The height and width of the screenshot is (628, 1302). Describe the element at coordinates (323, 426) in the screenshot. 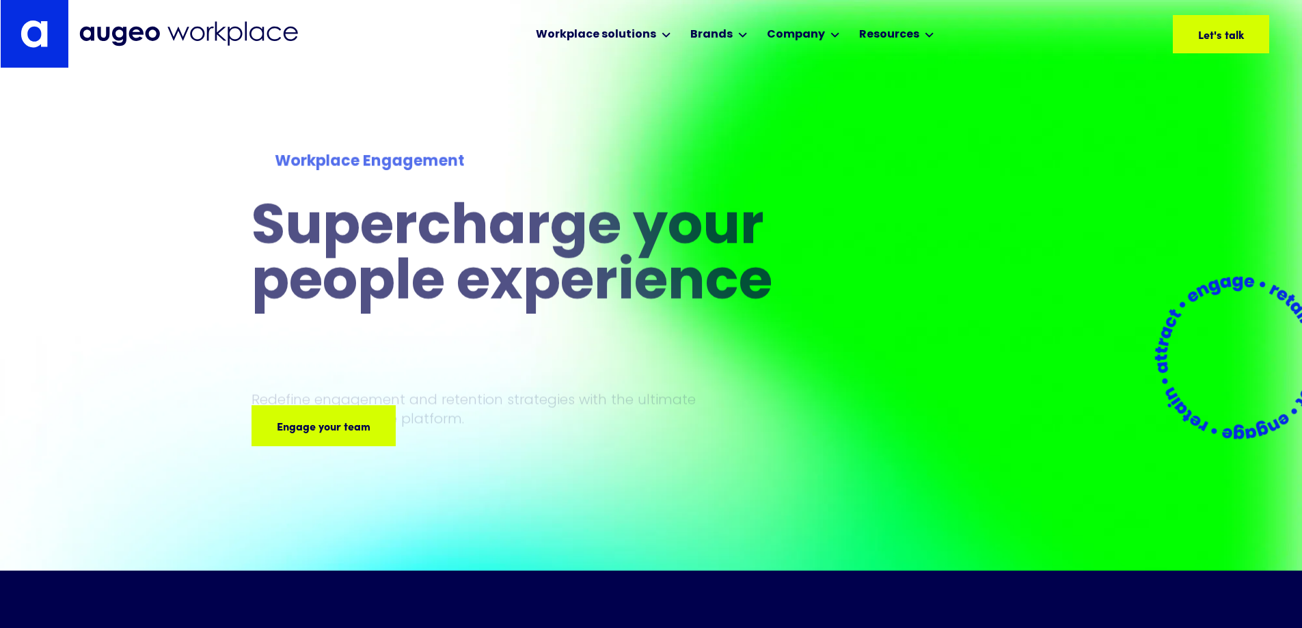

I see `a: Engage your team` at that location.